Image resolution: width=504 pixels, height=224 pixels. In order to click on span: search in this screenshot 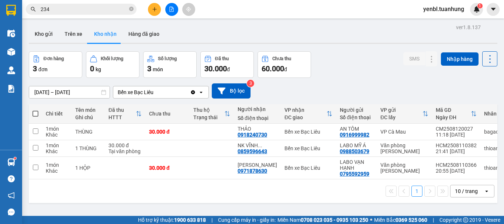, I will do `click(33, 9)`.